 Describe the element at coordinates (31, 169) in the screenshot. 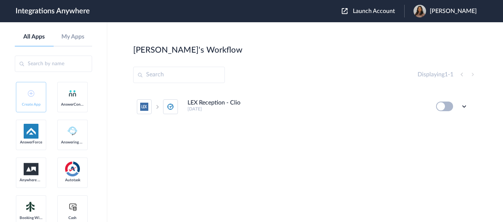

I see `img: aww.png` at that location.